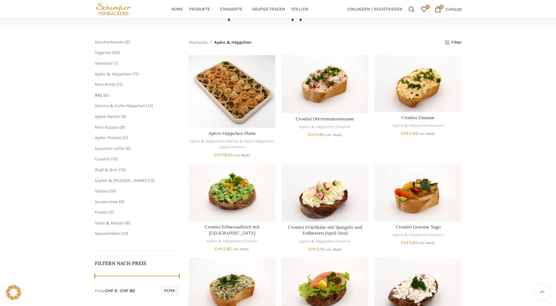  I want to click on span: Geschenkkarte, so click(109, 42).